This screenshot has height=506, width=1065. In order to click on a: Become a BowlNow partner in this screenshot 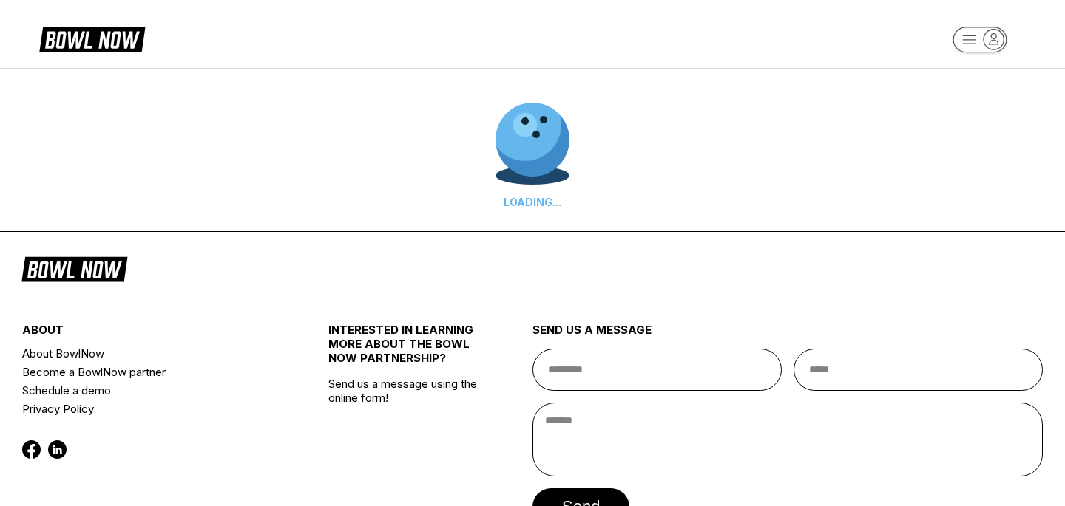, I will do `click(149, 372)`.